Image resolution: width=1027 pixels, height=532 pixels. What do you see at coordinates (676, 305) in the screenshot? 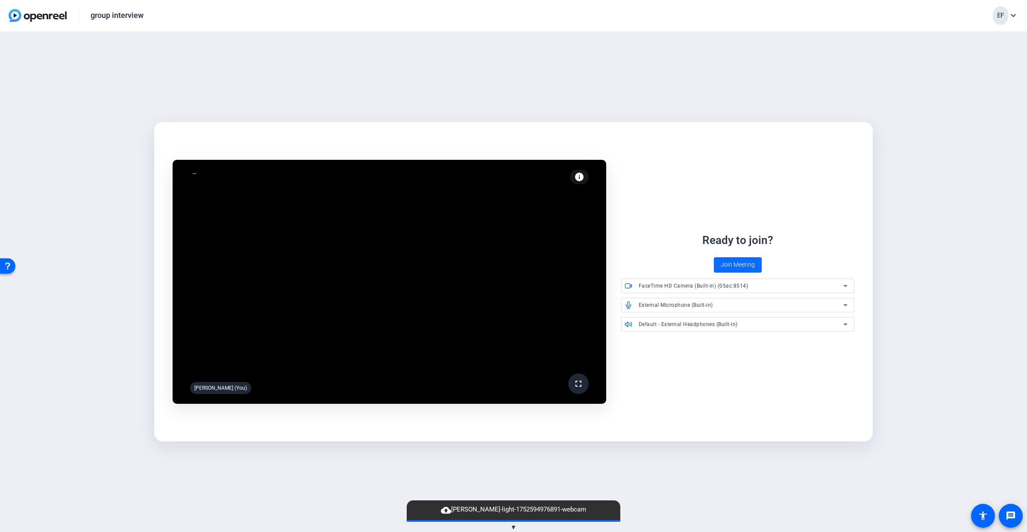
I see `span: External Microphone (Built-in)` at bounding box center [676, 305].